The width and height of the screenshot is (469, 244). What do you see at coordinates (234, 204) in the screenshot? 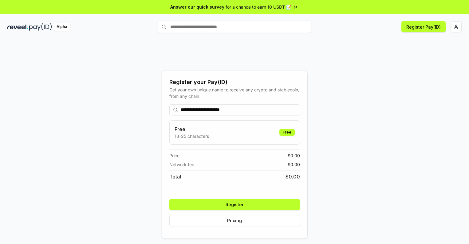
I see `button: Register` at bounding box center [234, 204].